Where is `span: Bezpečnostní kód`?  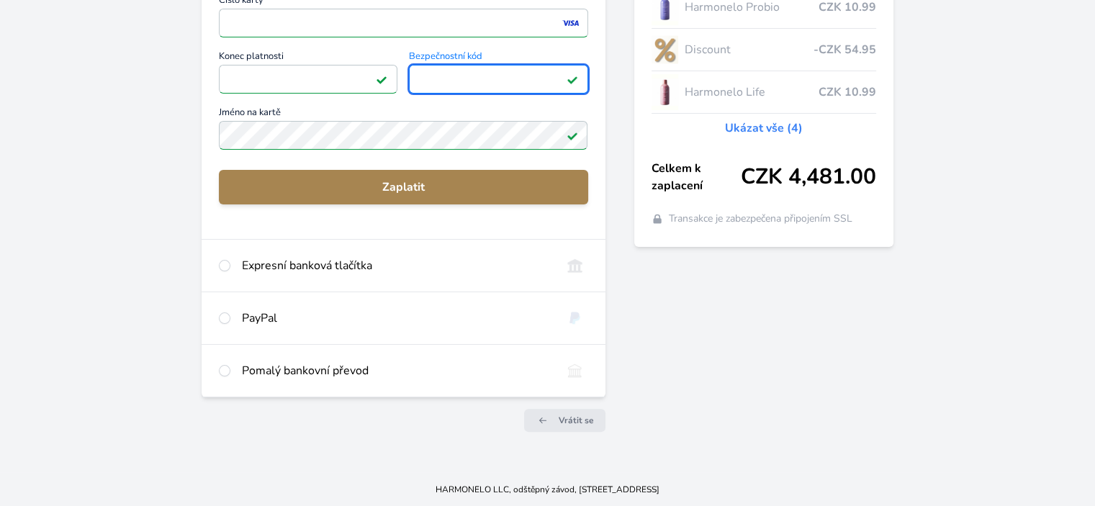
span: Bezpečnostní kód is located at coordinates (498, 58).